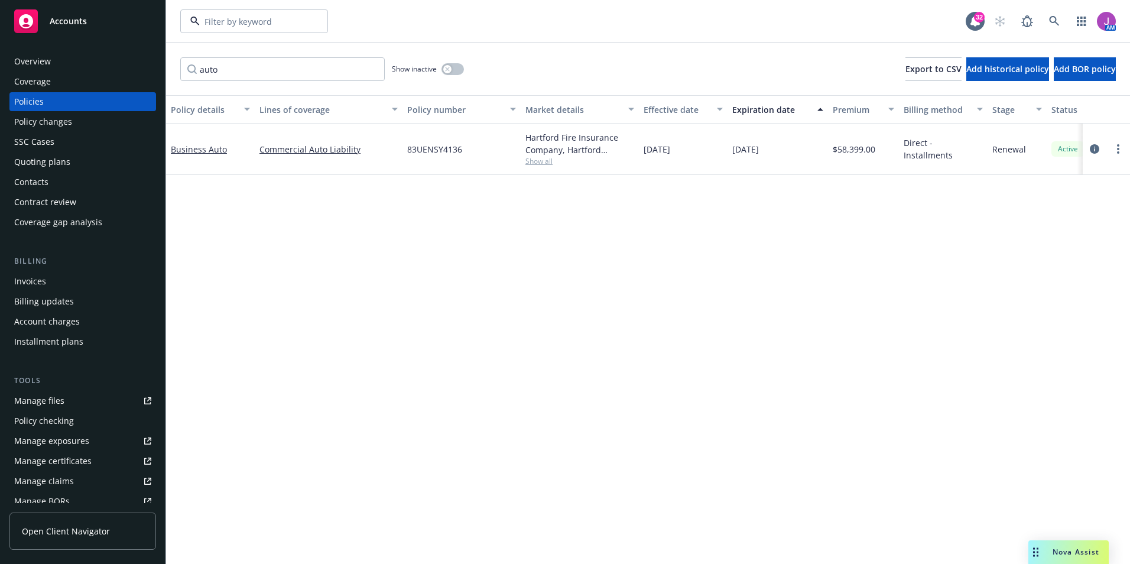 The width and height of the screenshot is (1130, 564). Describe the element at coordinates (580, 109) in the screenshot. I see `button: Market details` at that location.